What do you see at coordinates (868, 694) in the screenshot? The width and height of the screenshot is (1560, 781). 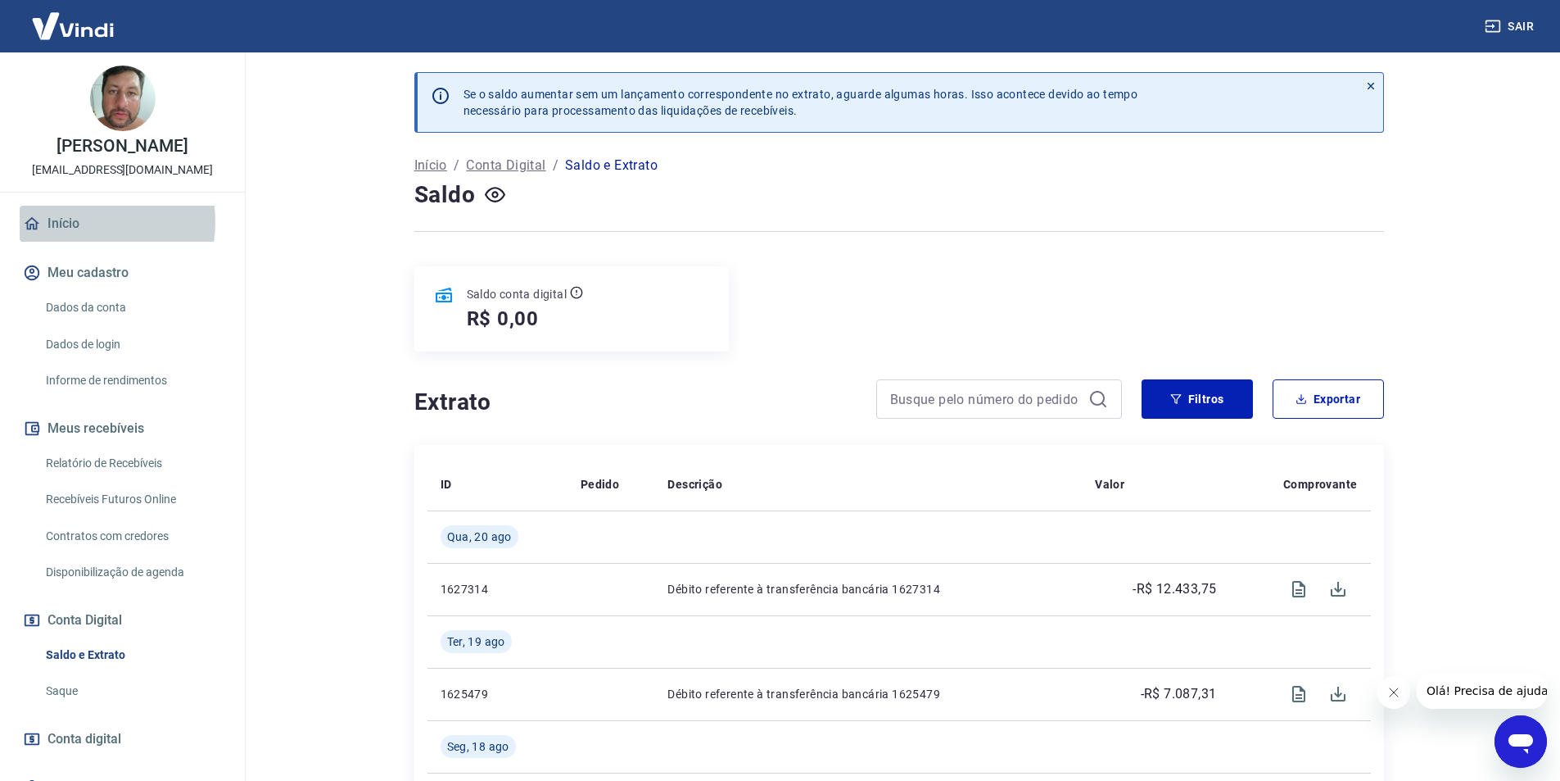 I see `p: Débito referente à transferência bancária 1625479` at bounding box center [868, 694].